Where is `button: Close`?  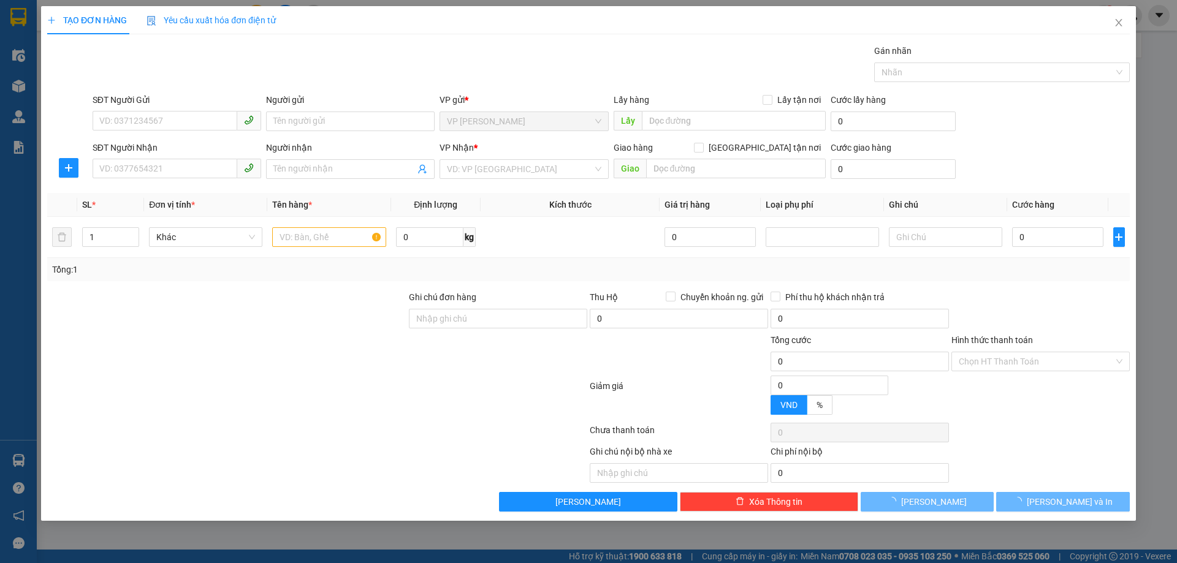
button: Close is located at coordinates (1119, 23).